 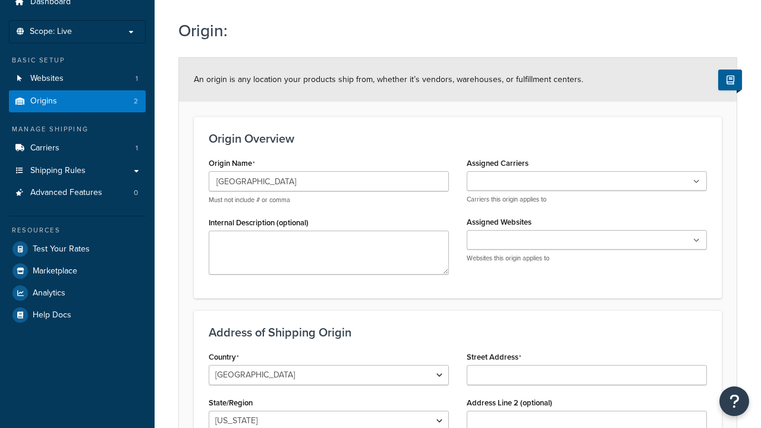 I want to click on label: Address Line 2 (optional), so click(x=509, y=402).